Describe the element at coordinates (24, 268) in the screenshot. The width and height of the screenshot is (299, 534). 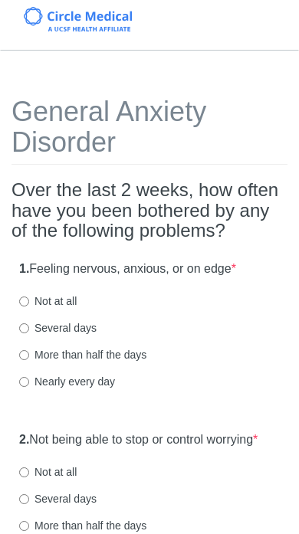
I see `strong: 1.` at that location.